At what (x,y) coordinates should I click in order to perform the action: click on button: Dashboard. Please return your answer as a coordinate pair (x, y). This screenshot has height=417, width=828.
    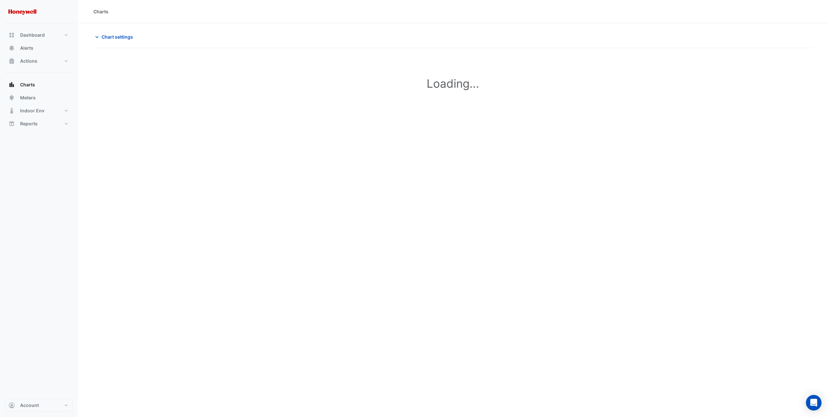
    Looking at the image, I should click on (39, 35).